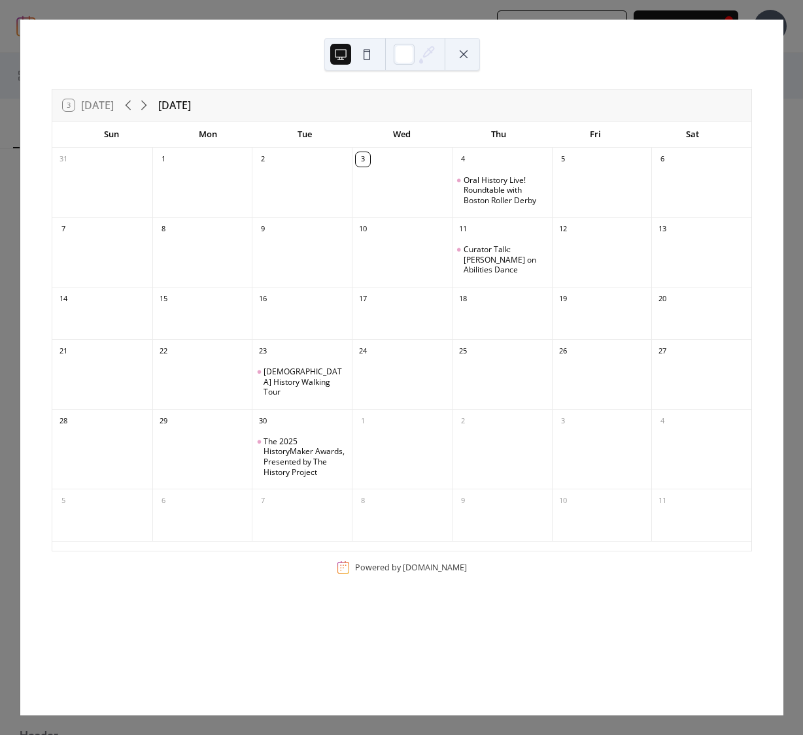  Describe the element at coordinates (596, 135) in the screenshot. I see `div: Fri` at that location.